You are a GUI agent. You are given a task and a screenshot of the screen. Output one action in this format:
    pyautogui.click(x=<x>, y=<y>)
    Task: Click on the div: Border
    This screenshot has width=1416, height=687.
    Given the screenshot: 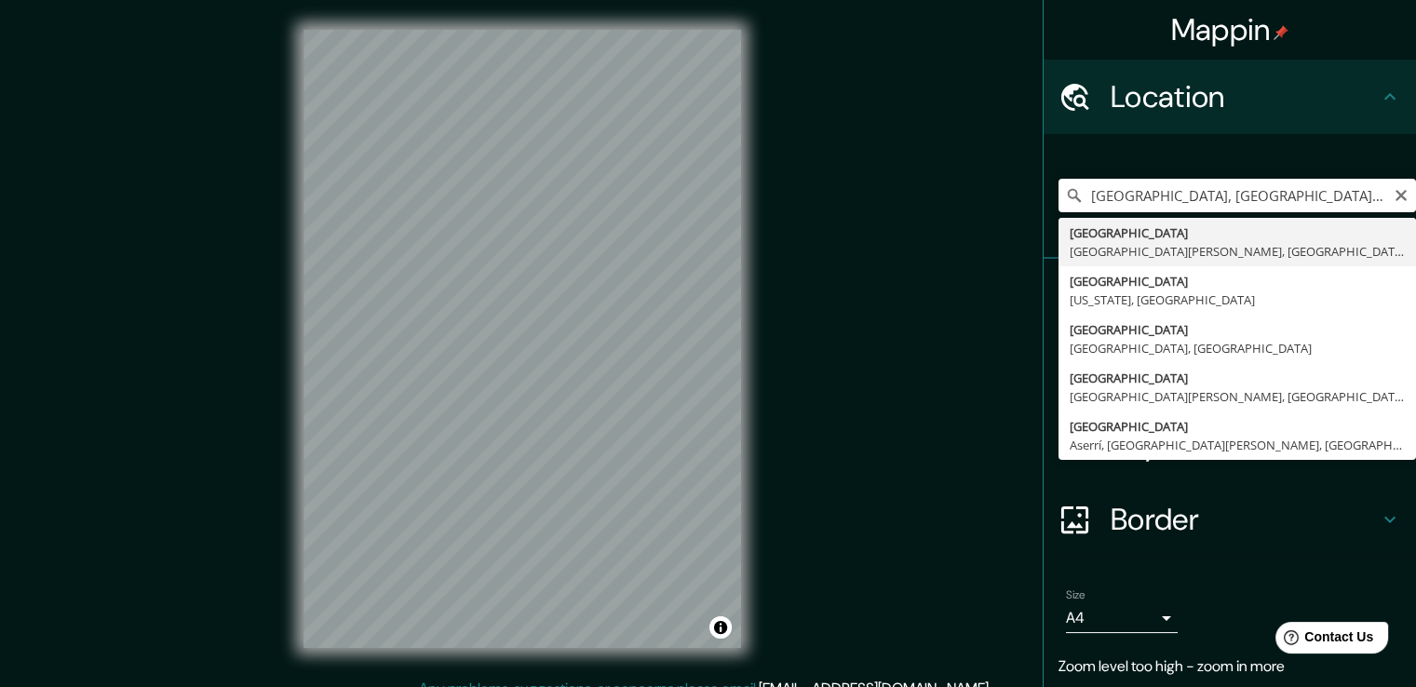 What is the action you would take?
    pyautogui.click(x=1230, y=519)
    